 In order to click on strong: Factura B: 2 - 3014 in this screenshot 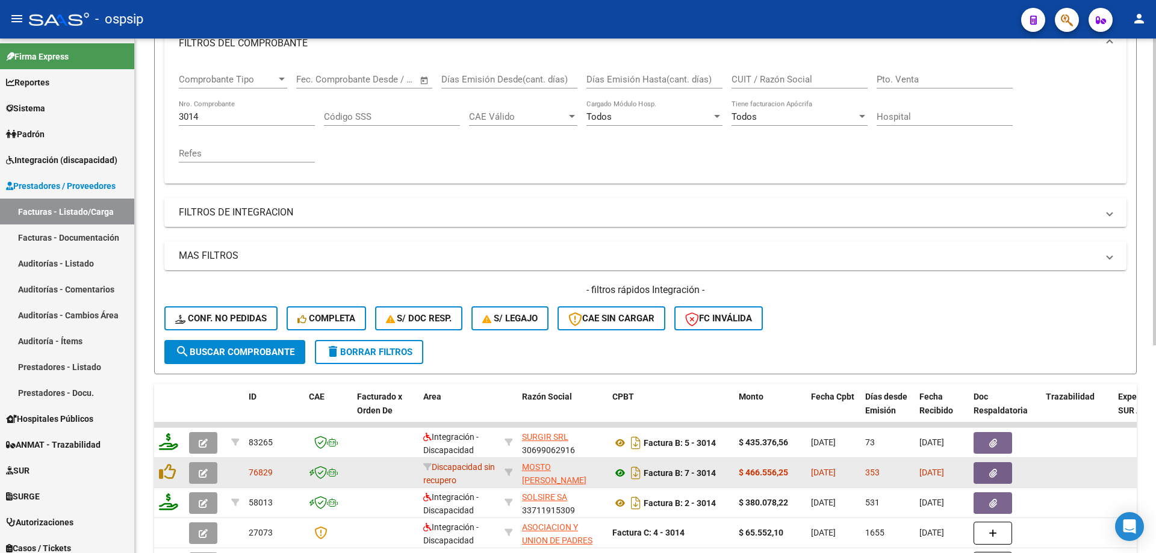, I will do `click(680, 503)`.